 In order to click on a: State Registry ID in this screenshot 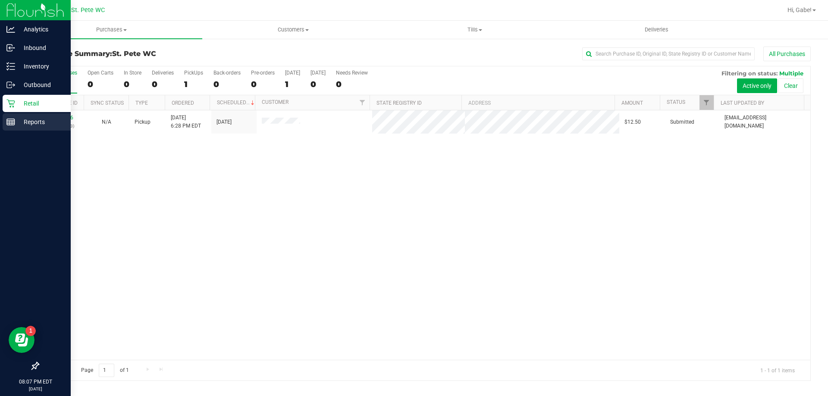, I will do `click(399, 103)`.